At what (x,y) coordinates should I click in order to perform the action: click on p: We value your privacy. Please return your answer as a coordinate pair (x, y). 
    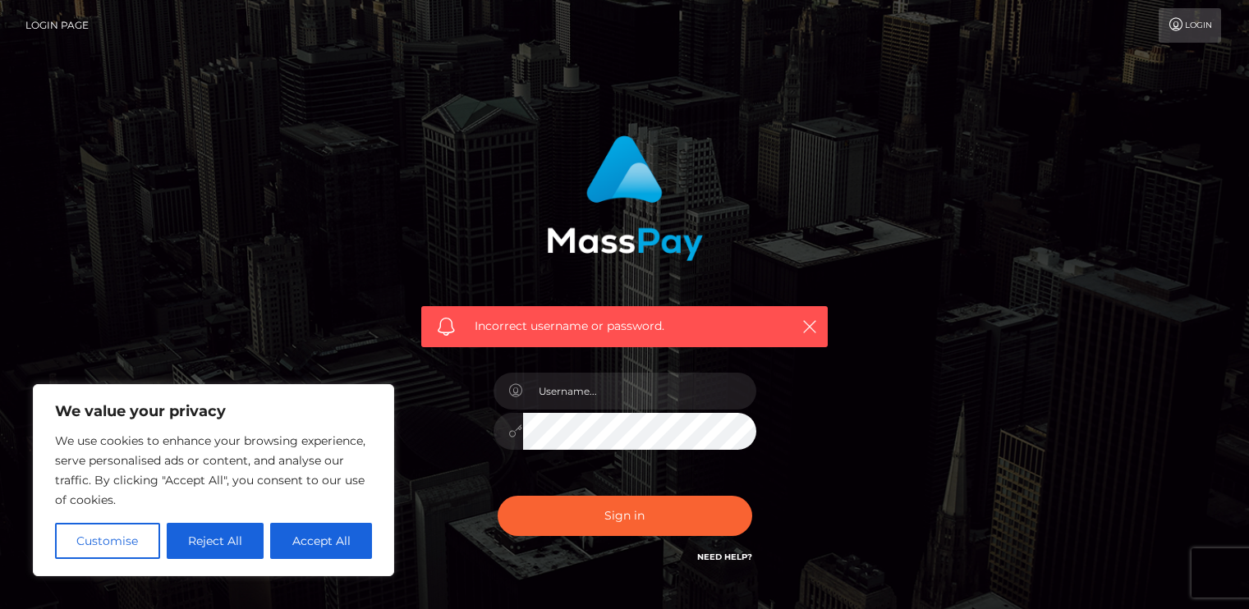
    Looking at the image, I should click on (213, 411).